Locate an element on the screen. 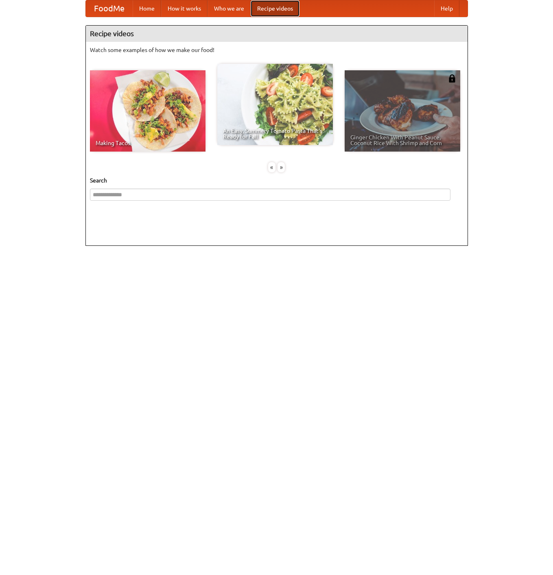 This screenshot has height=575, width=553. a: Who we are is located at coordinates (229, 9).